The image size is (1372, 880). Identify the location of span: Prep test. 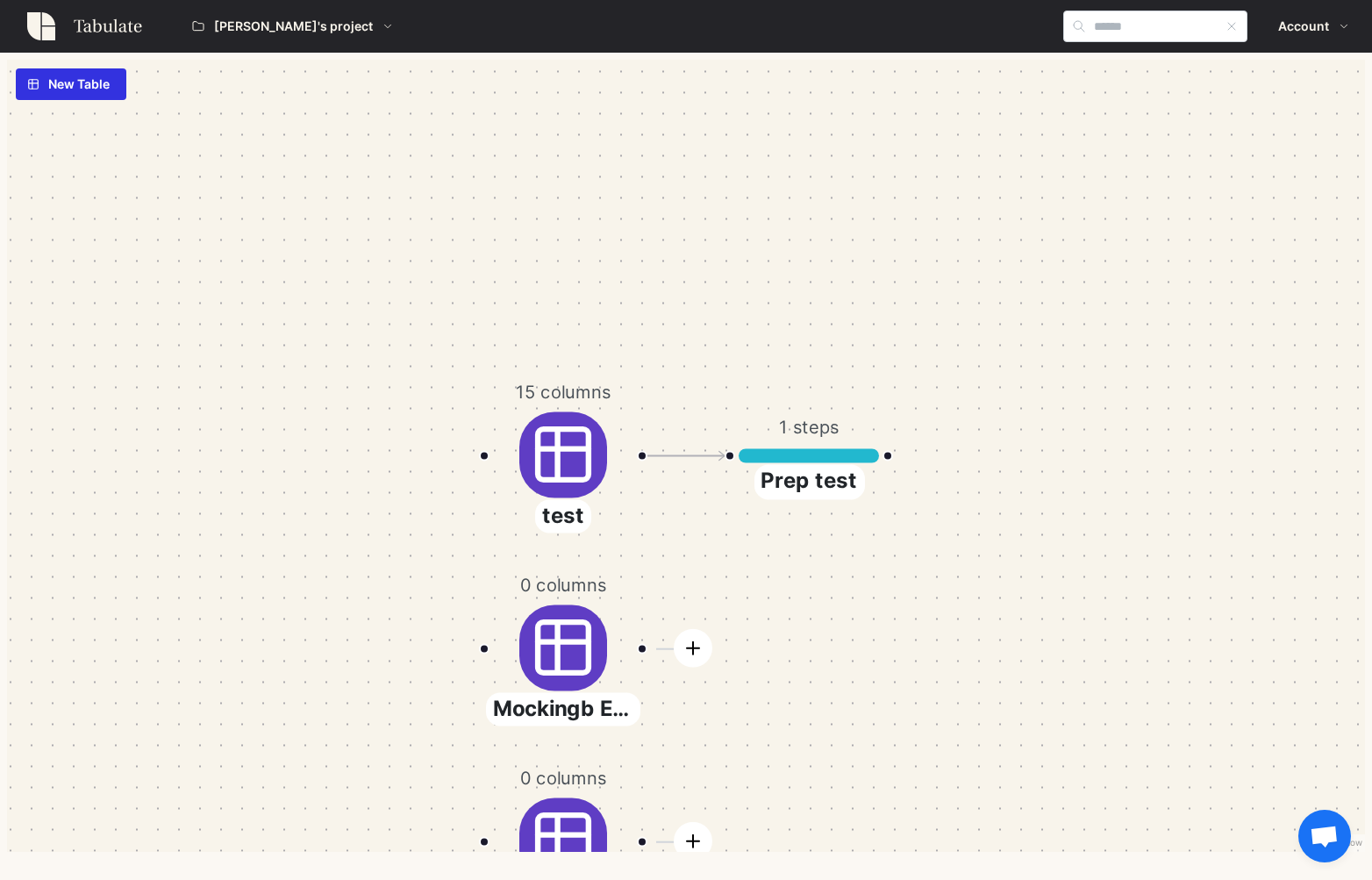
(809, 481).